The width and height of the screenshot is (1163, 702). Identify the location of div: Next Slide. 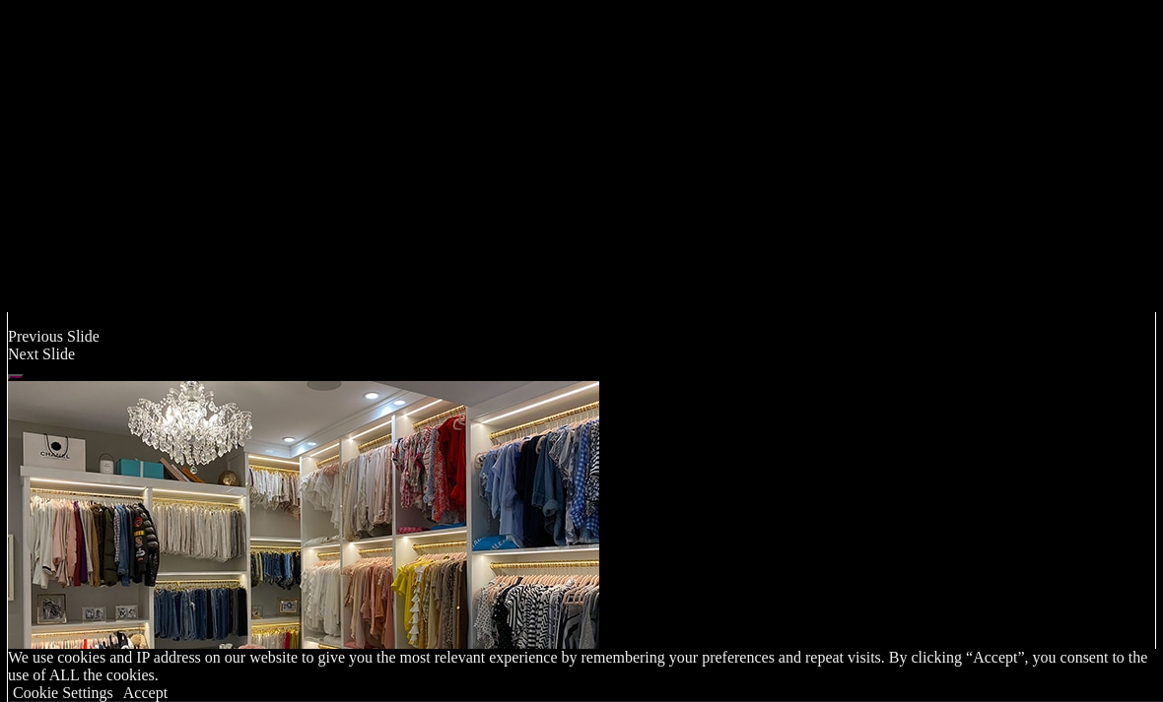
(581, 356).